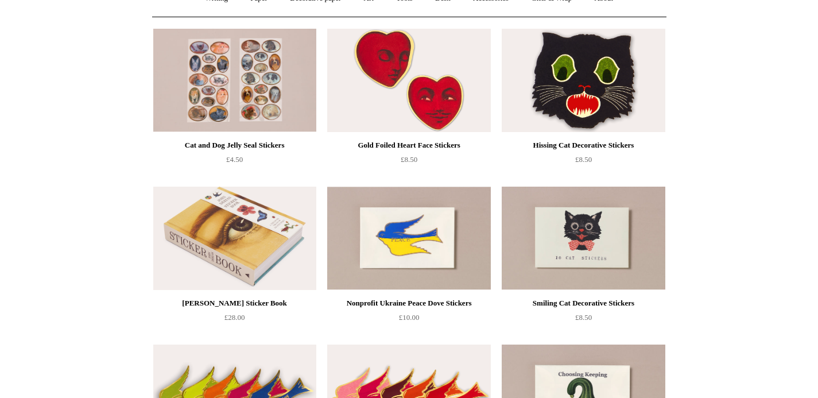  I want to click on div: Hissing Cat Decorative Stickers, so click(583, 145).